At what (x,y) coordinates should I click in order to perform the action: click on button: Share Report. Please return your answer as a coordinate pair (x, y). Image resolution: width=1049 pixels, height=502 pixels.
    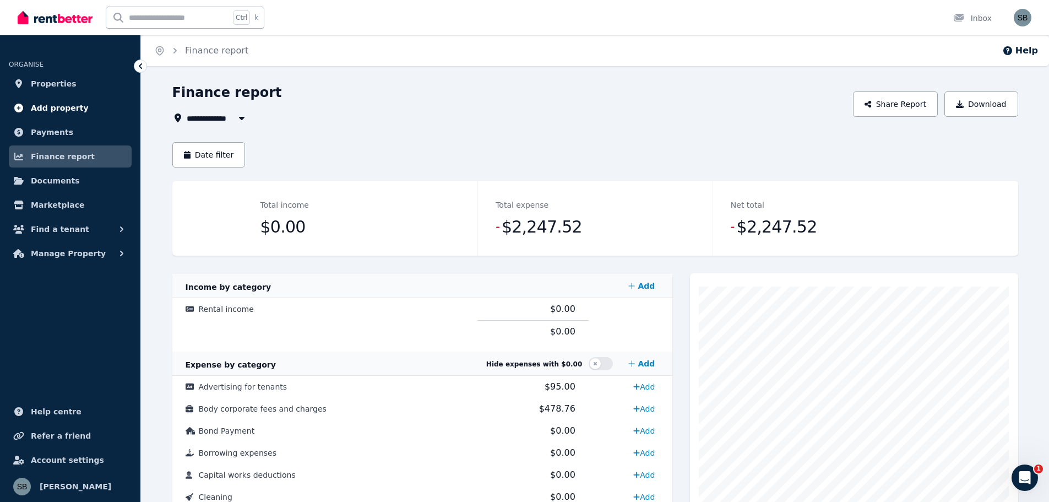
    Looking at the image, I should click on (896, 104).